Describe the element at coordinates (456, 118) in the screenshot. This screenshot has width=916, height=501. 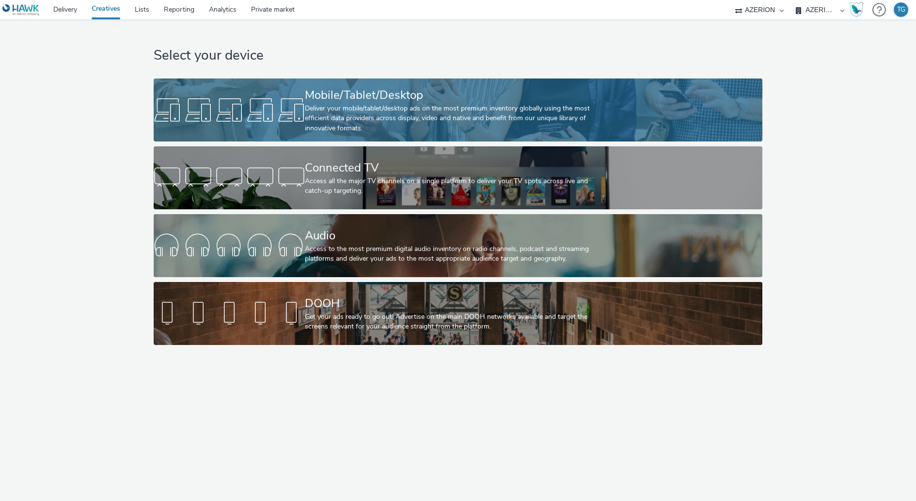
I see `div: Deliver your mobile/tablet/desktop ads on the most premium inventory globally using the most effi...` at that location.